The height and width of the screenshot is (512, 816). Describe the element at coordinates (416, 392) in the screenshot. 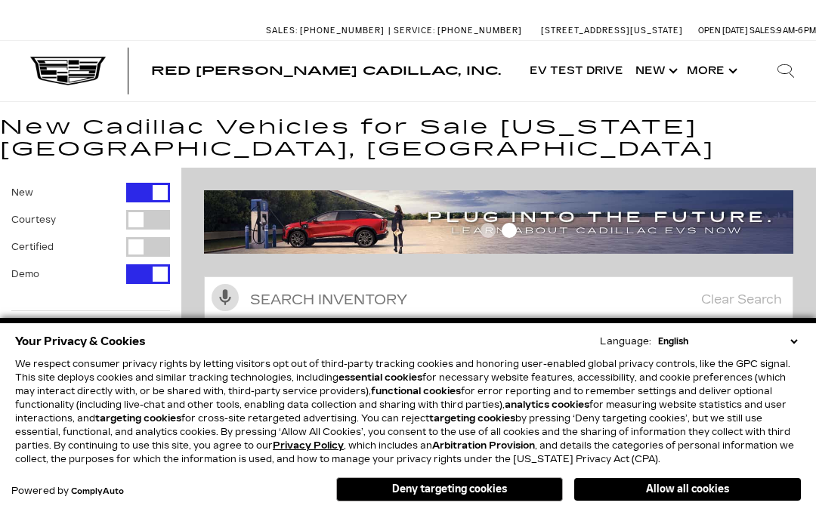

I see `strong: functional cookies` at that location.